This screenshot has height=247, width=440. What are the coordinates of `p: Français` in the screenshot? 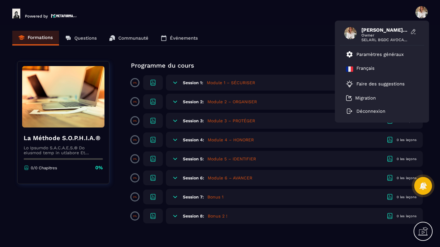 It's located at (366, 69).